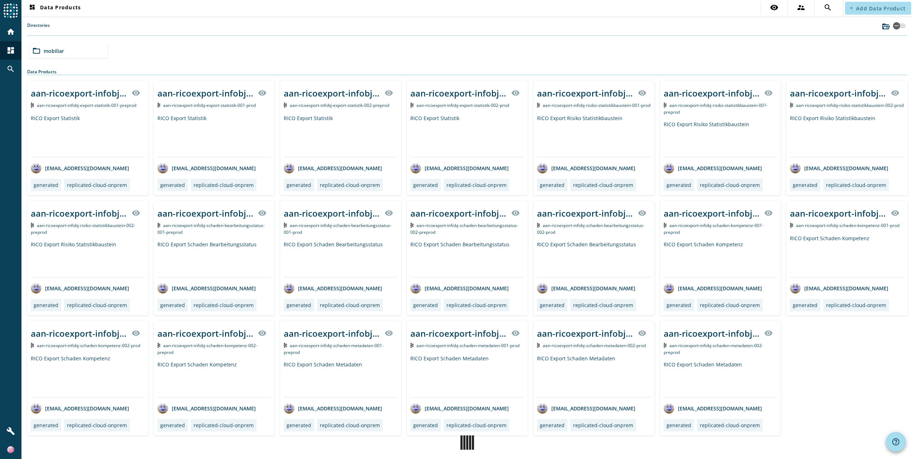  What do you see at coordinates (851, 8) in the screenshot?
I see `mat-icon: add` at bounding box center [851, 8].